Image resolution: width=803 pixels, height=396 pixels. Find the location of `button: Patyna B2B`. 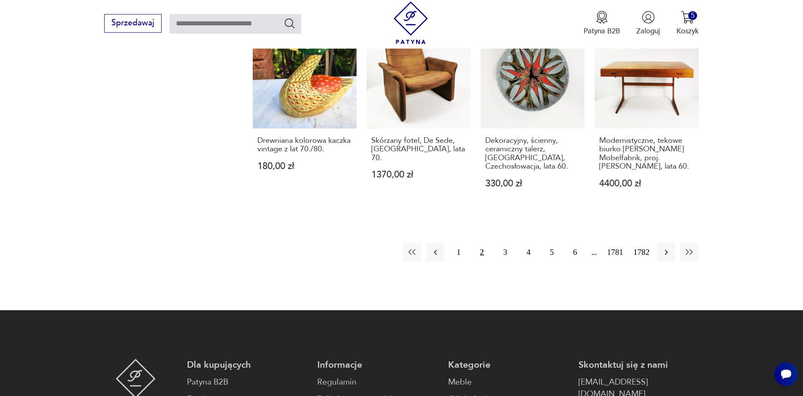

button: Patyna B2B is located at coordinates (602, 23).